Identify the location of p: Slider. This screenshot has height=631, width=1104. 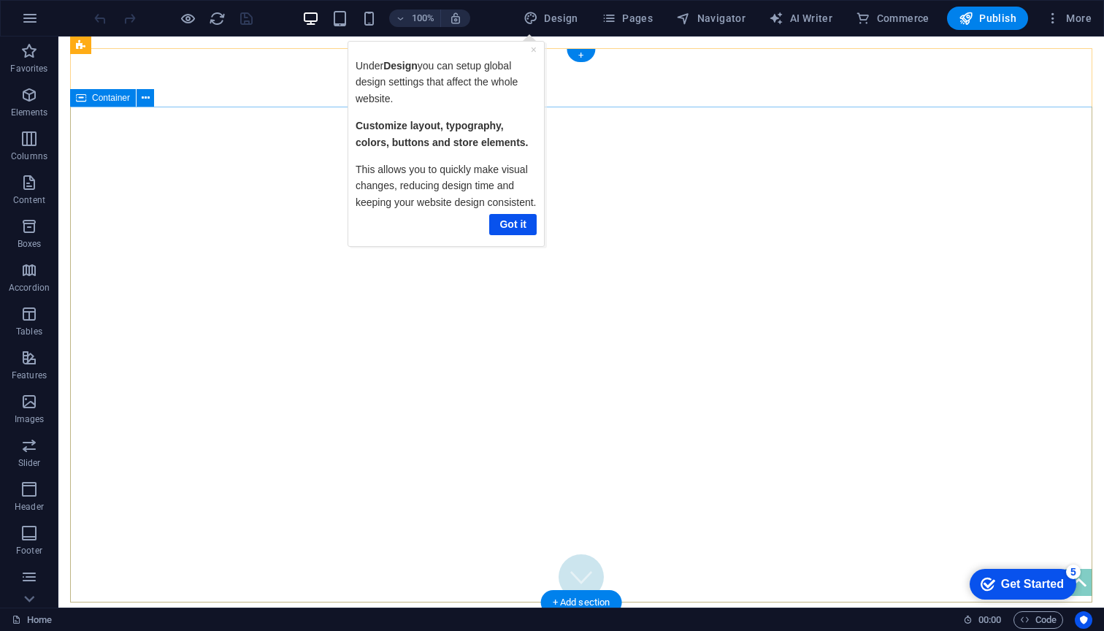
(29, 463).